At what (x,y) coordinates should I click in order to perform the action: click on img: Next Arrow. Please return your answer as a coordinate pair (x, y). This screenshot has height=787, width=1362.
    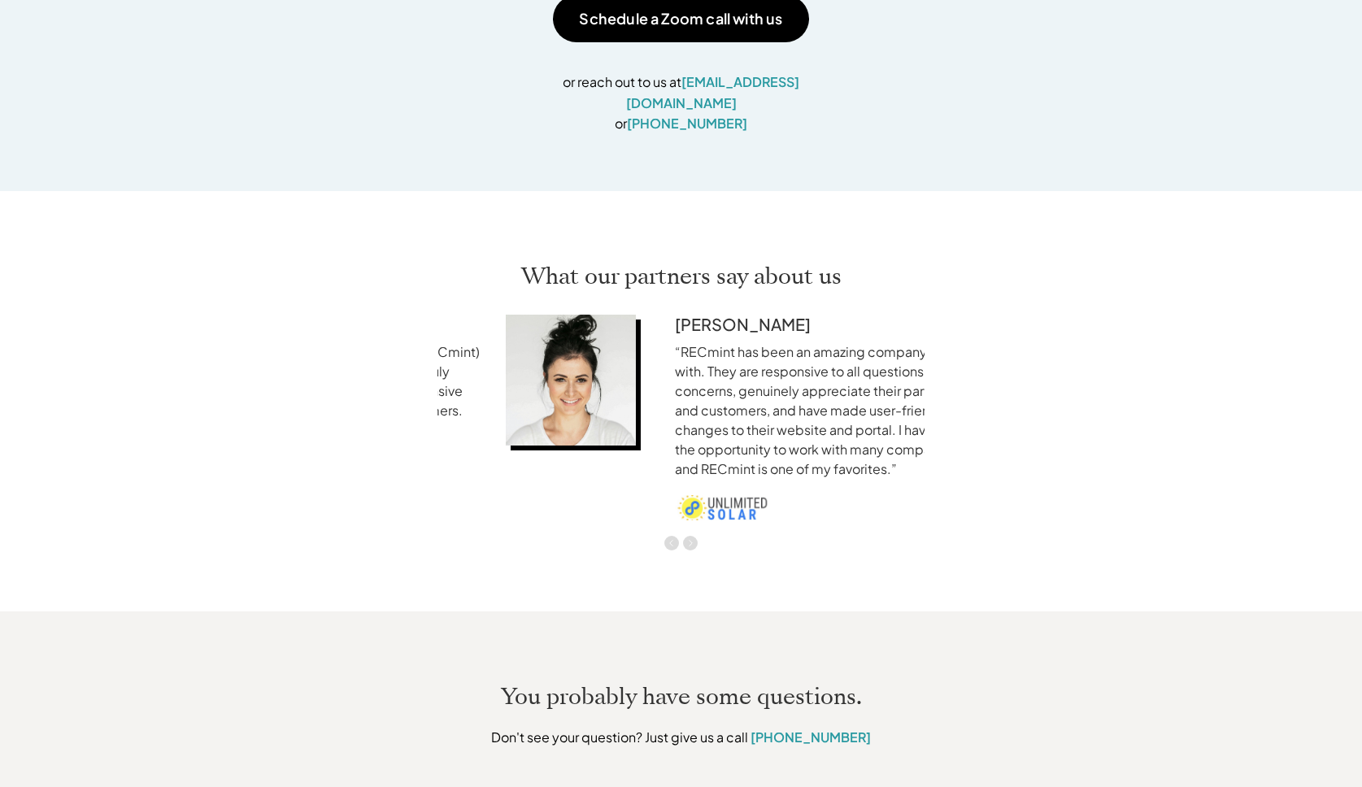
    Looking at the image, I should click on (690, 543).